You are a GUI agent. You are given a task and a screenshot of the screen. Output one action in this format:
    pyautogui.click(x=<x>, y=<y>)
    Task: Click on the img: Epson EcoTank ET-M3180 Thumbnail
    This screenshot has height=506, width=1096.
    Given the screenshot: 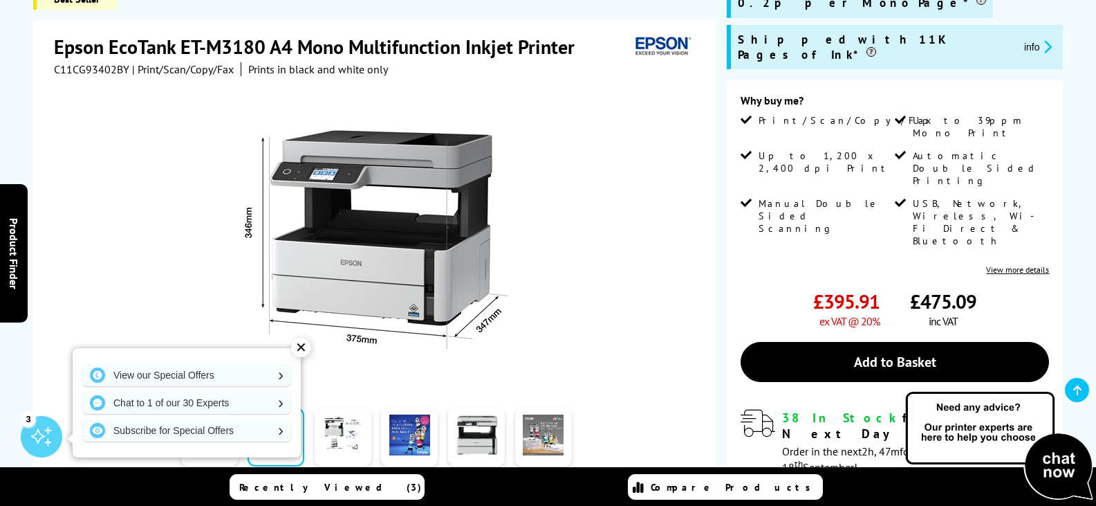 What is the action you would take?
    pyautogui.click(x=376, y=239)
    